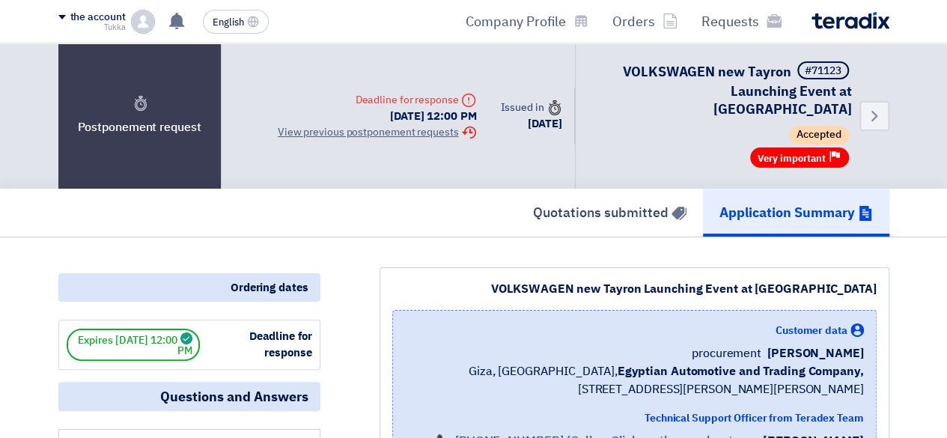  Describe the element at coordinates (787, 212) in the screenshot. I see `font: Application Summary` at that location.